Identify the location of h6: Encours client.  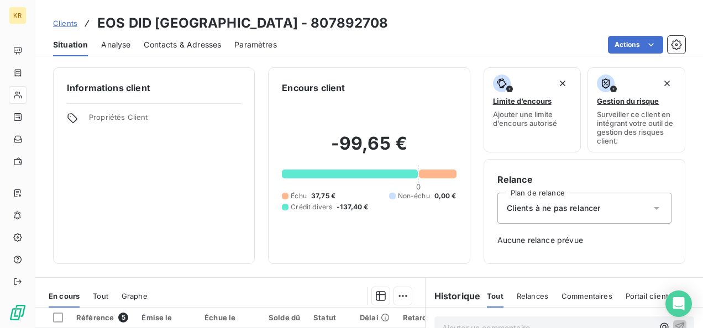
(313, 88).